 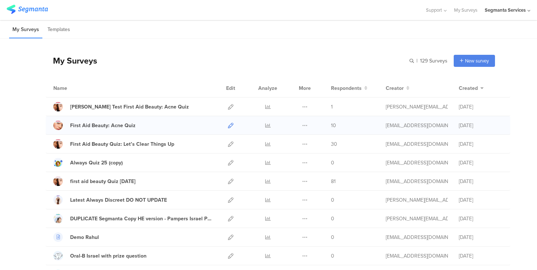 What do you see at coordinates (304, 88) in the screenshot?
I see `div: More` at bounding box center [304, 88].